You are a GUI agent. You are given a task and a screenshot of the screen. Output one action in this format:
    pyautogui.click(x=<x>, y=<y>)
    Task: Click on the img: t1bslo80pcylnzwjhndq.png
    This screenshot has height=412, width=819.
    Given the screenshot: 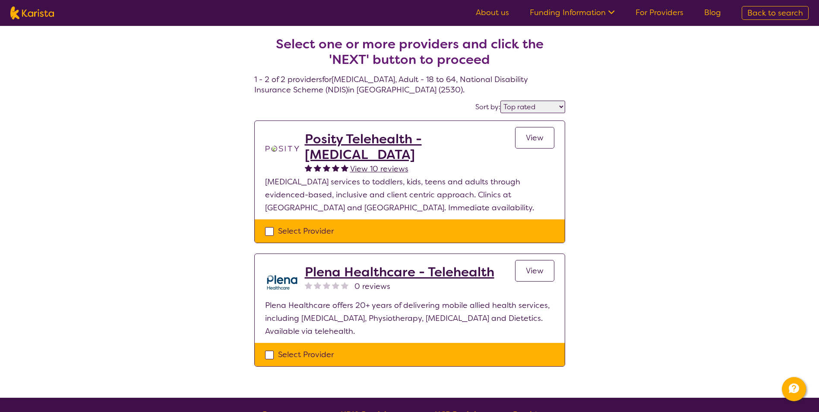 What is the action you would take?
    pyautogui.click(x=282, y=148)
    